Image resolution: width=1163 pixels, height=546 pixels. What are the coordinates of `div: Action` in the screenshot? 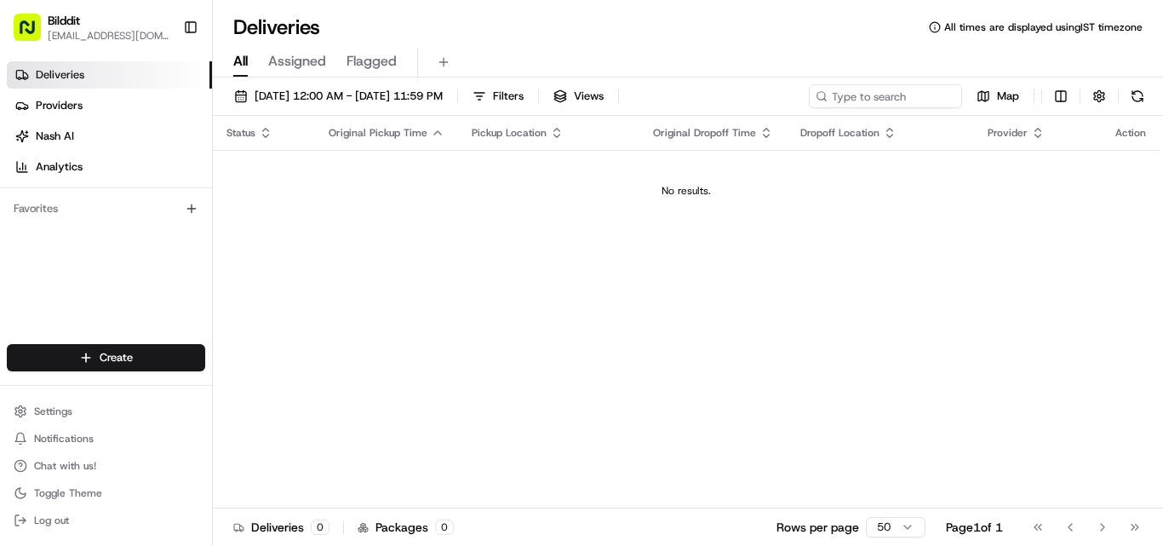 It's located at (1131, 133).